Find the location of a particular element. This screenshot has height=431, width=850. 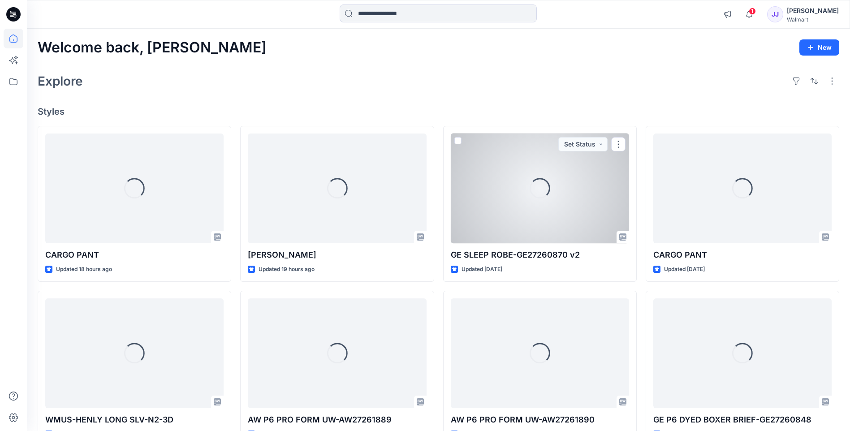

p: WMUS-HENLY LONG SLV-N2-3D is located at coordinates (134, 420).